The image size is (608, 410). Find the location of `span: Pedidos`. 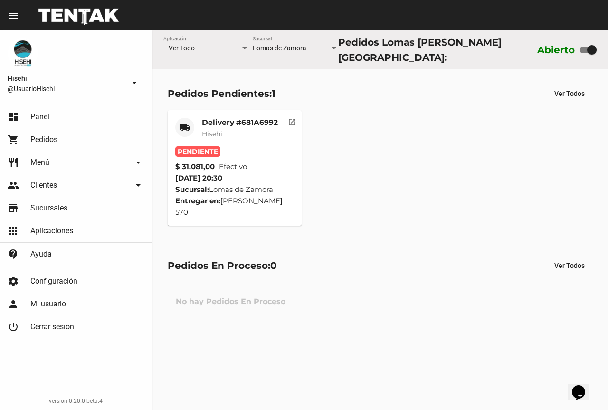

span: Pedidos is located at coordinates (44, 140).